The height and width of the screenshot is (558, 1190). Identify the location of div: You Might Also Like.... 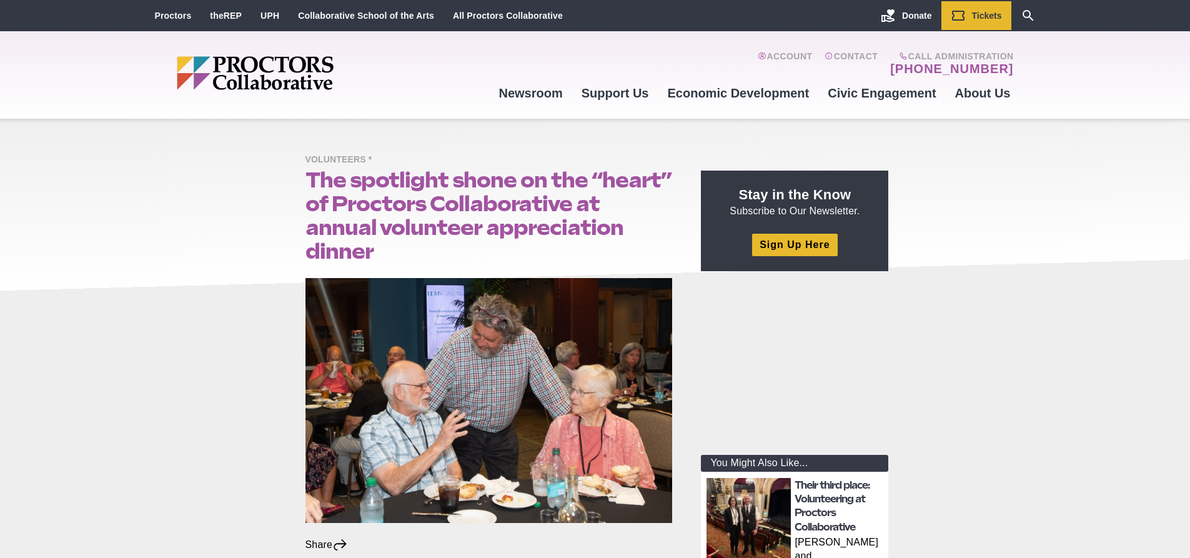
(795, 463).